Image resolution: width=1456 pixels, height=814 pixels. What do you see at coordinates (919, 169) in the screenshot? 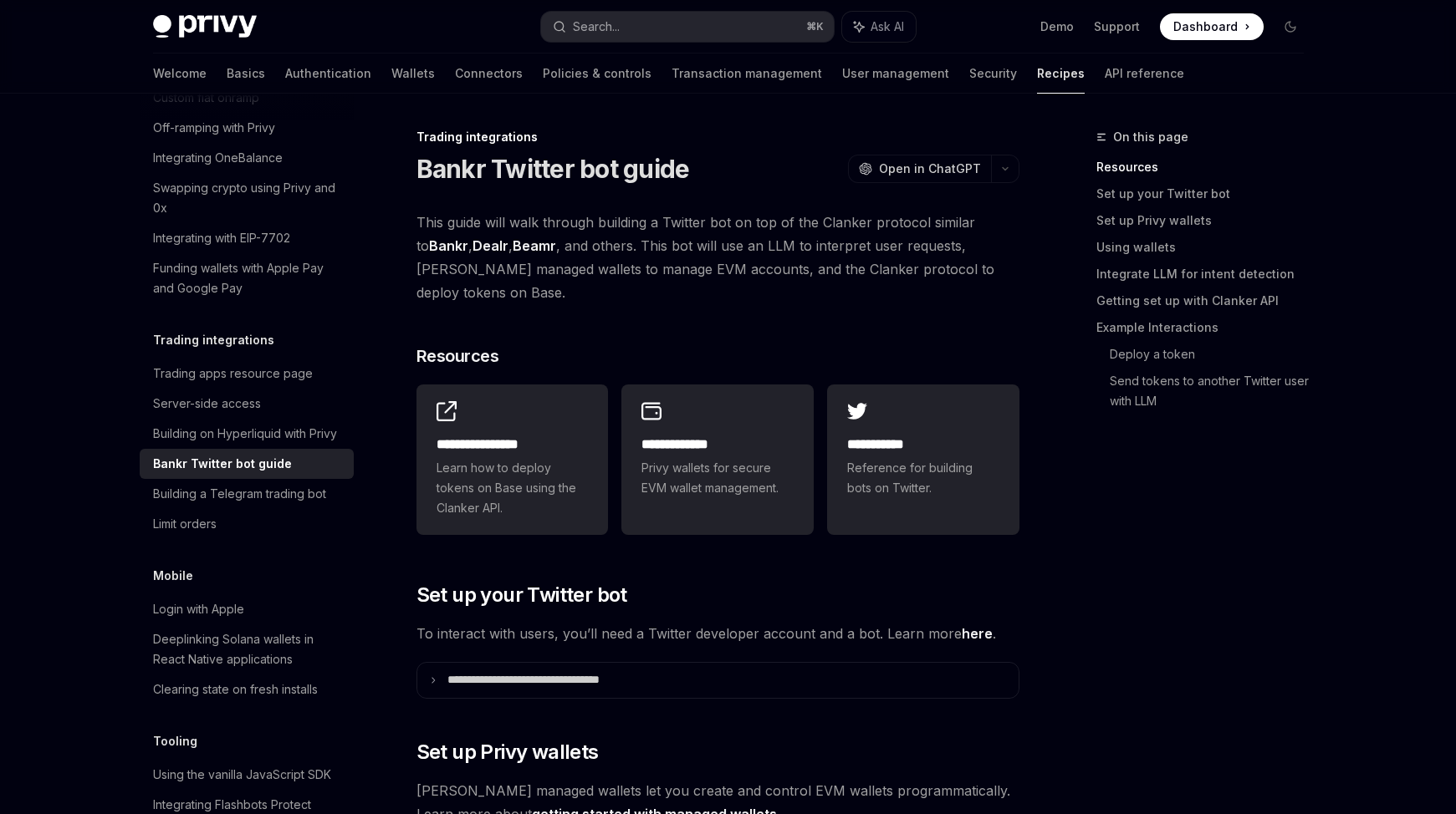
I see `button: Open in ChatGPT` at bounding box center [919, 169].